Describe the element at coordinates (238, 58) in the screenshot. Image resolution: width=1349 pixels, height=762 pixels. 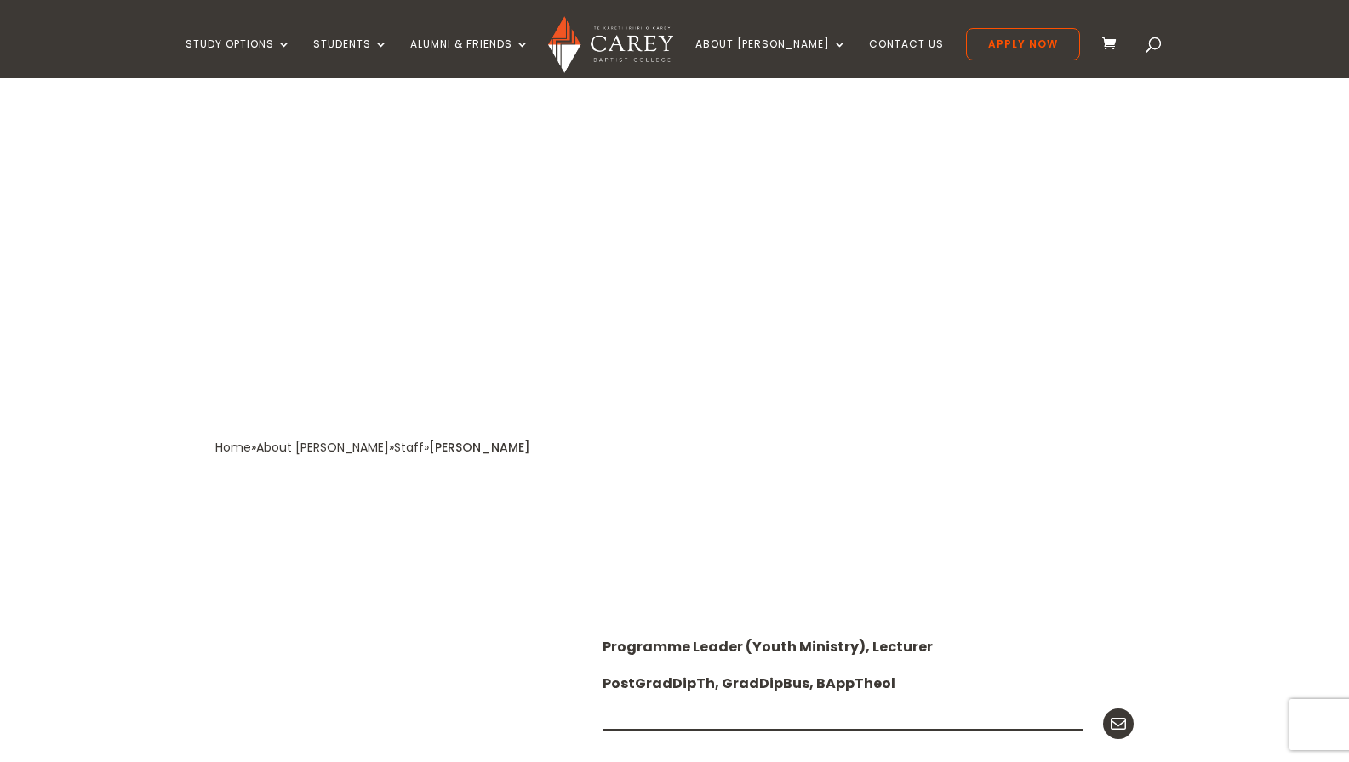
I see `a: Study Options` at that location.